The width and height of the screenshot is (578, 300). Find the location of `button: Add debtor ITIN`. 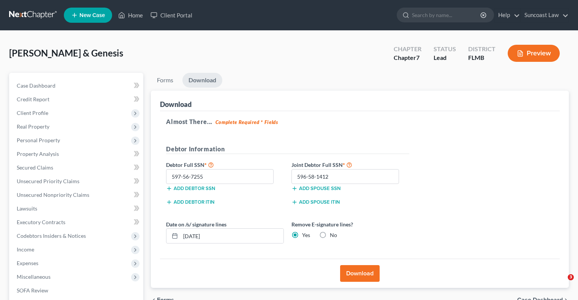

button: Add debtor ITIN is located at coordinates (190, 202).